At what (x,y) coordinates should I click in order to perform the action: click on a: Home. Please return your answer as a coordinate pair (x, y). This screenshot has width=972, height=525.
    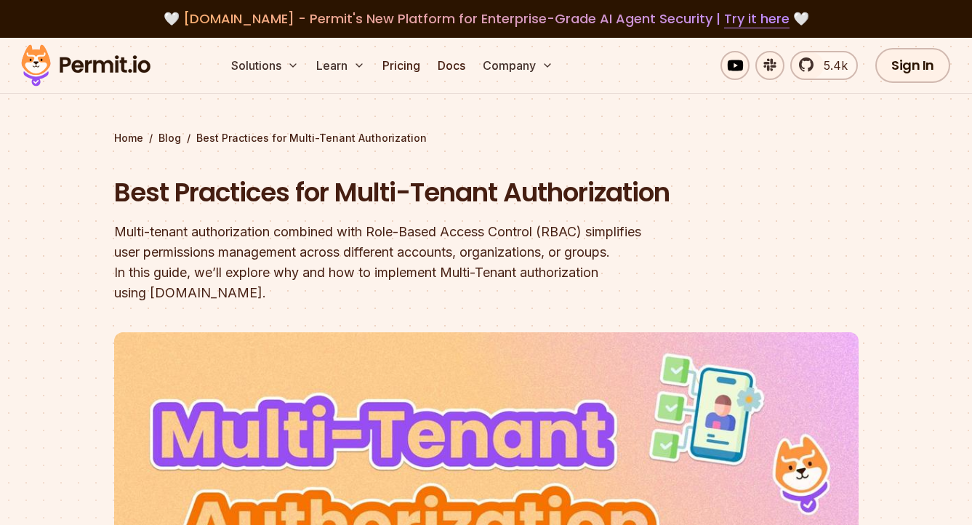
    Looking at the image, I should click on (129, 138).